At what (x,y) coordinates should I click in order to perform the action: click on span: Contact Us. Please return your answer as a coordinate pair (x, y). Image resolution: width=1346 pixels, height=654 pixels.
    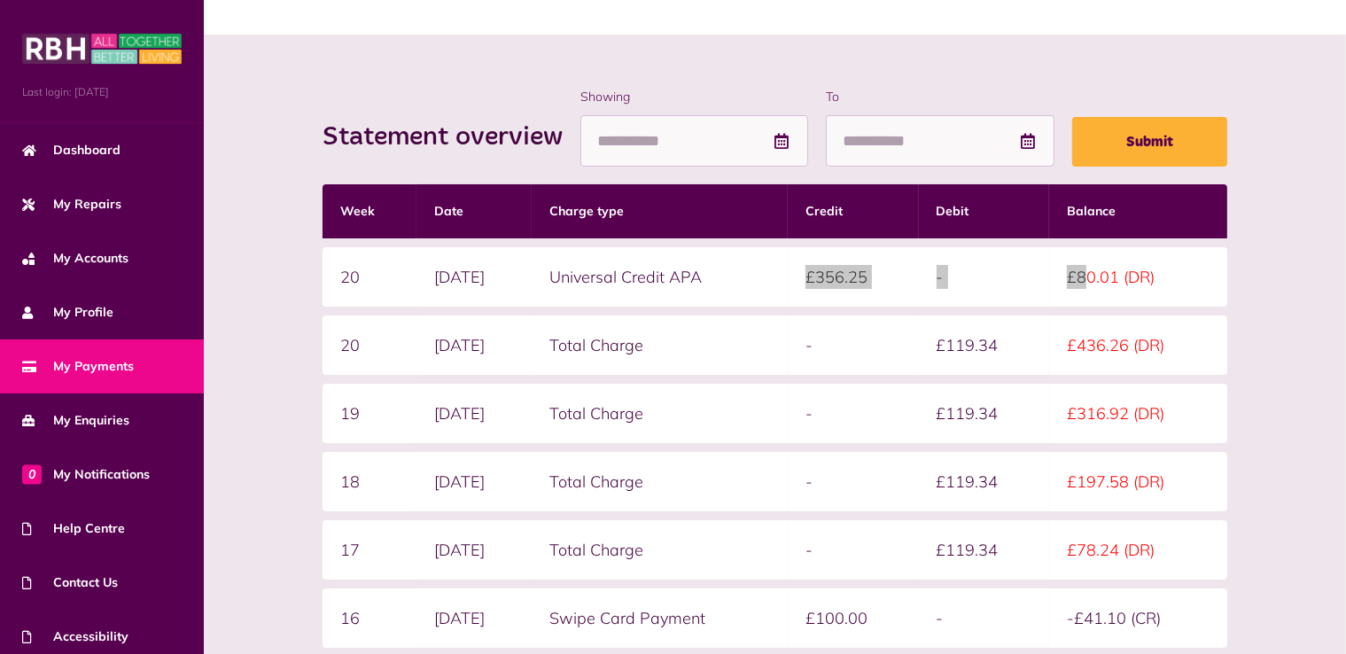
    Looking at the image, I should click on (70, 582).